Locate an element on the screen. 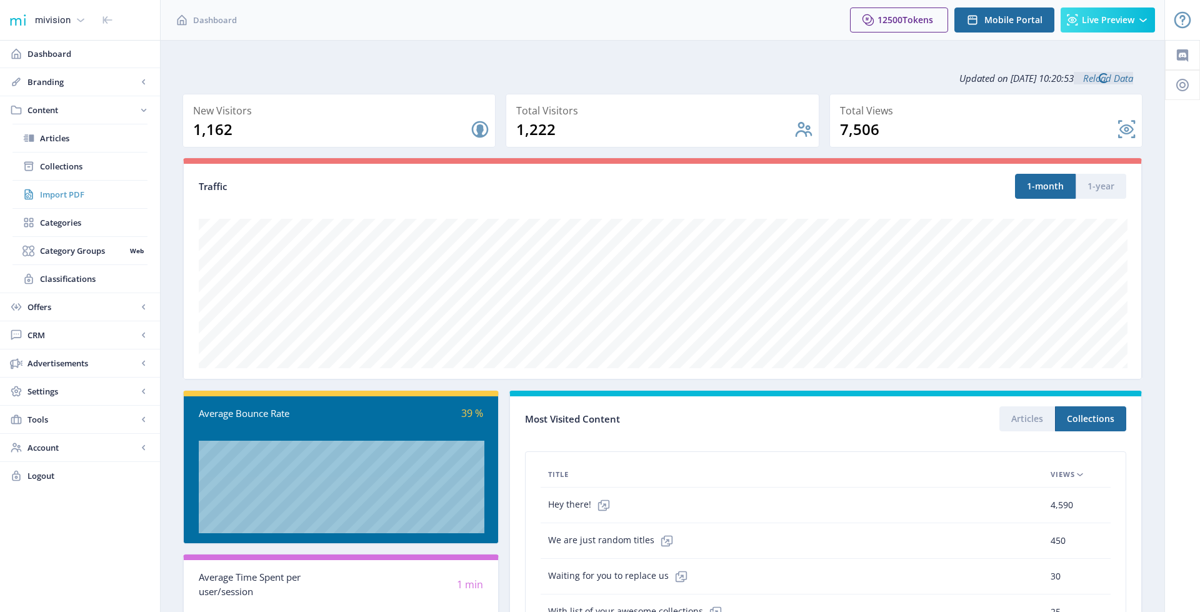 The height and width of the screenshot is (612, 1200). span: Tokens is located at coordinates (917, 19).